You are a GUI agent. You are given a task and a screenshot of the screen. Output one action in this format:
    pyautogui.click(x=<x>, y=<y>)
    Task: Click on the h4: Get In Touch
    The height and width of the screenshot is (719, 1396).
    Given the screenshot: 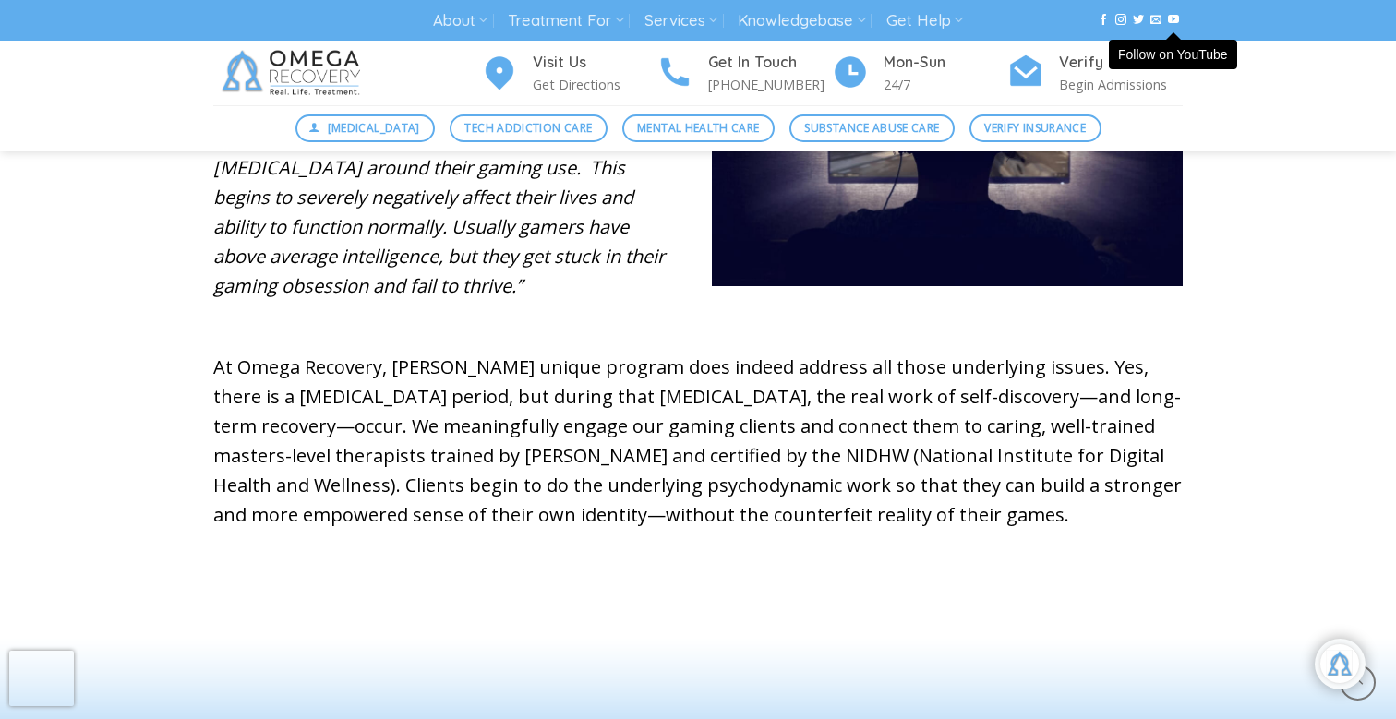 What is the action you would take?
    pyautogui.click(x=770, y=63)
    